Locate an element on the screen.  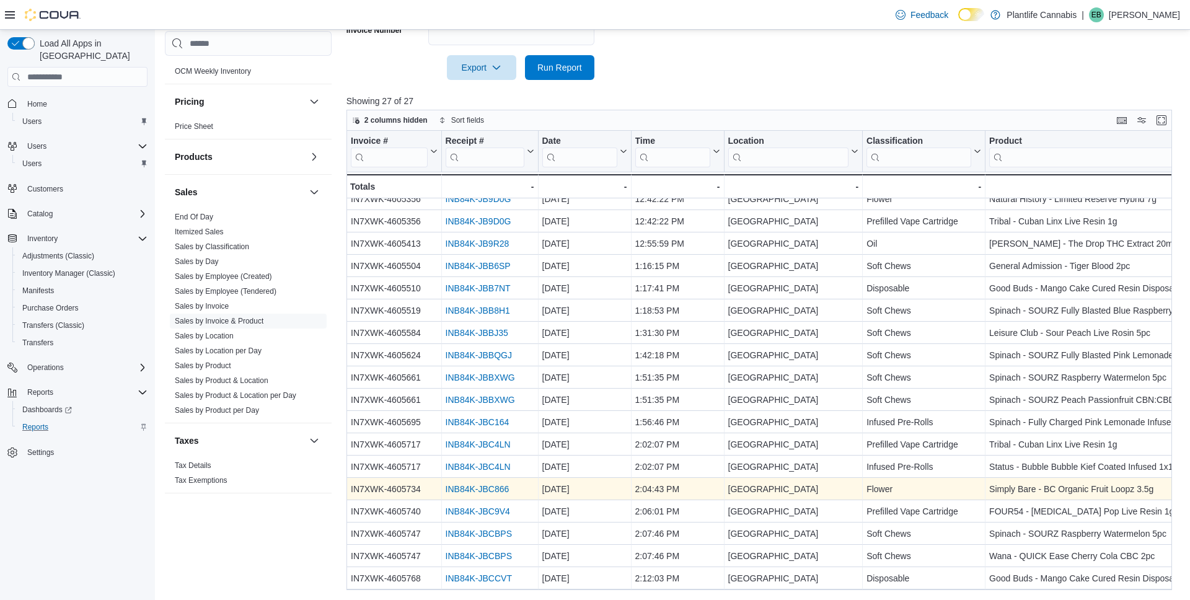
div: IN7XWK-4605584 is located at coordinates (394, 333).